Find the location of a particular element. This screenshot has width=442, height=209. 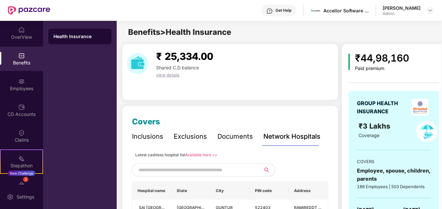

div: Employee, spouse, children, parents is located at coordinates (394, 175).